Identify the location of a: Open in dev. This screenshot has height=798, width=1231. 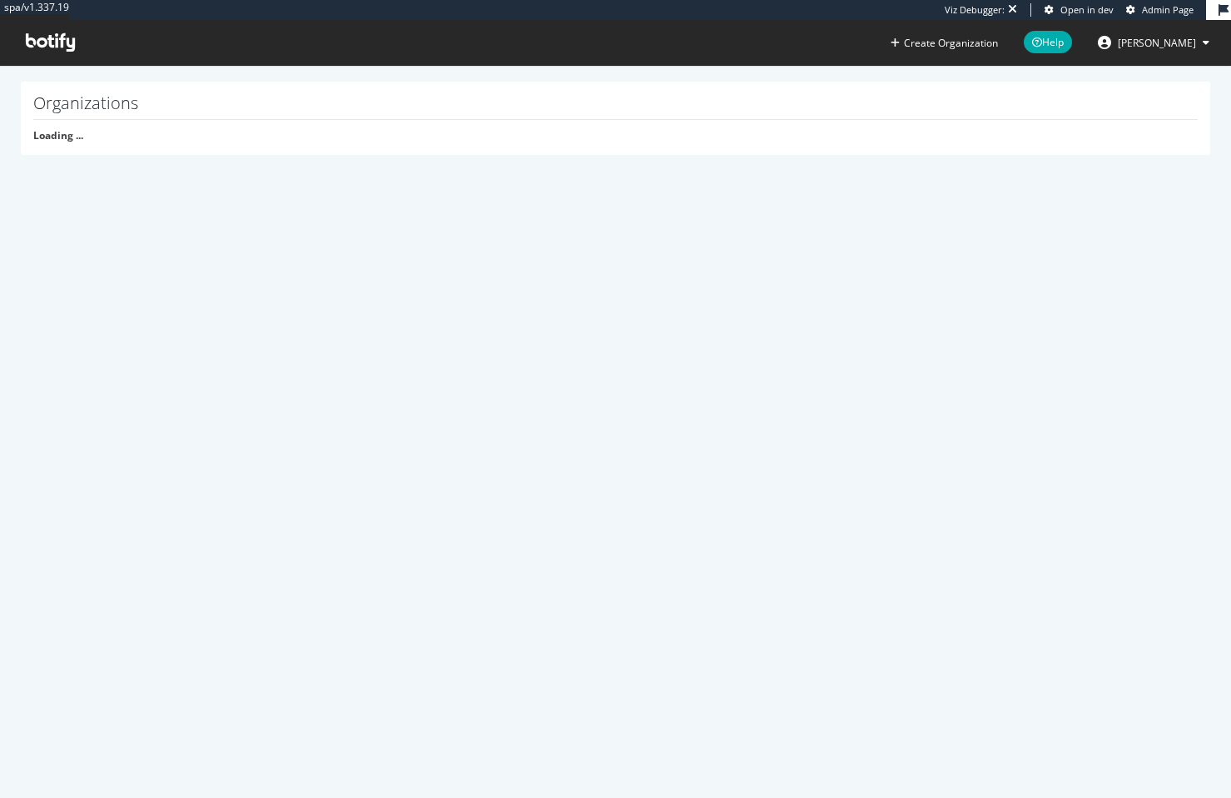
(1079, 10).